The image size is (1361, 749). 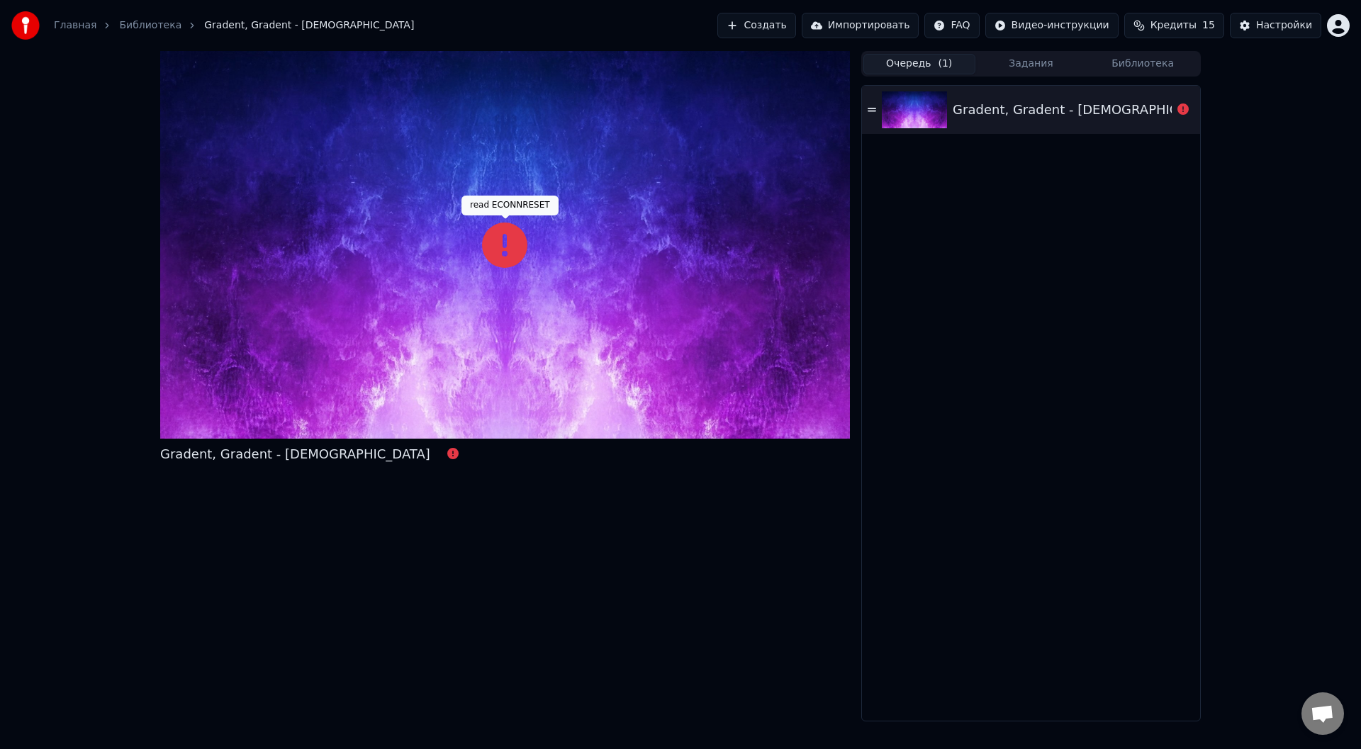 What do you see at coordinates (150, 26) in the screenshot?
I see `a: Библиотека` at bounding box center [150, 26].